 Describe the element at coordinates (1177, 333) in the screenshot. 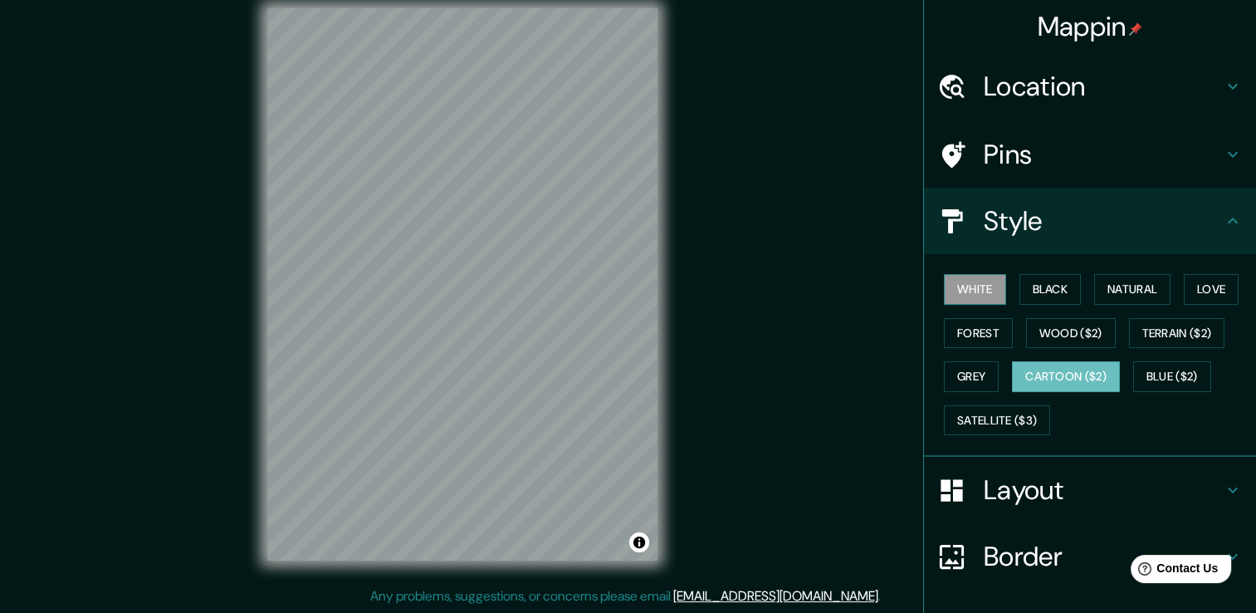

I see `button: Terrain ($2)` at that location.